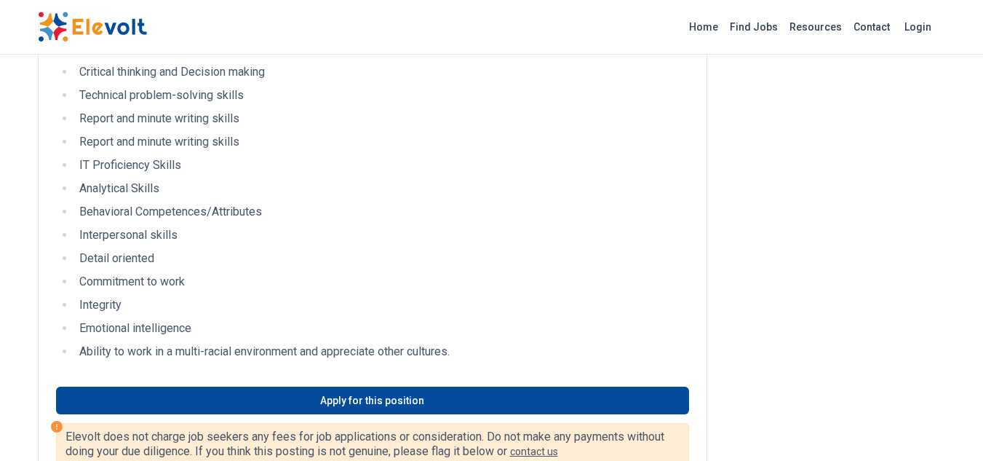  What do you see at coordinates (947, 426) in the screenshot?
I see `div: Chat Widget` at bounding box center [947, 426].